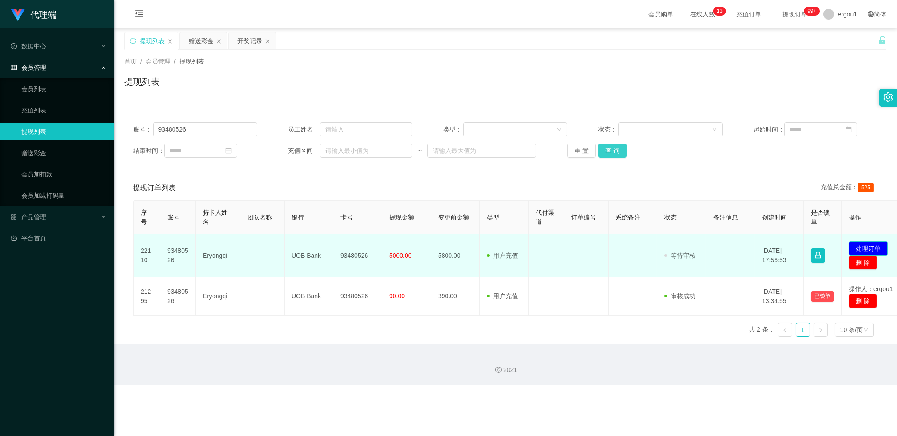 The image size is (897, 436). Describe the element at coordinates (855, 217) in the screenshot. I see `span: 操作` at that location.